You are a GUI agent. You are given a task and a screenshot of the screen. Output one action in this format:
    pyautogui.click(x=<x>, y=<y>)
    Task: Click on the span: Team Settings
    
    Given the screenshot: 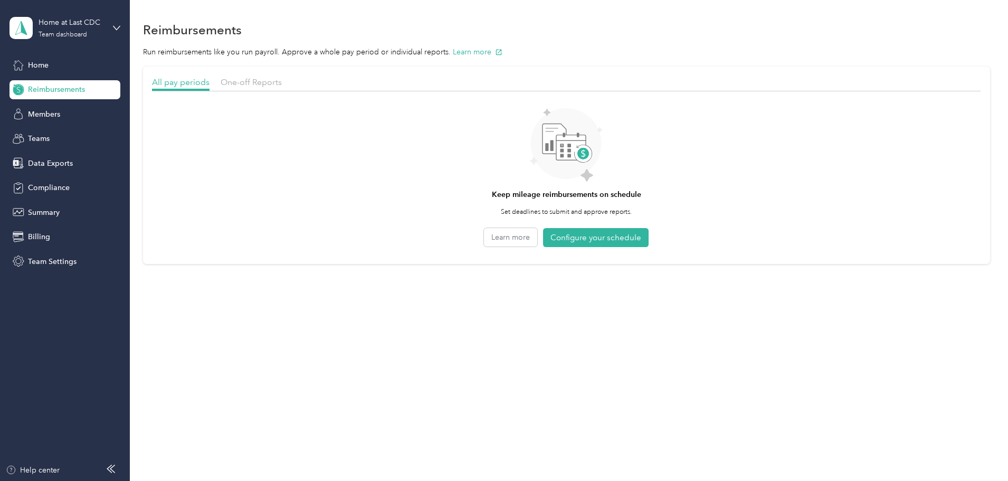 What is the action you would take?
    pyautogui.click(x=52, y=261)
    